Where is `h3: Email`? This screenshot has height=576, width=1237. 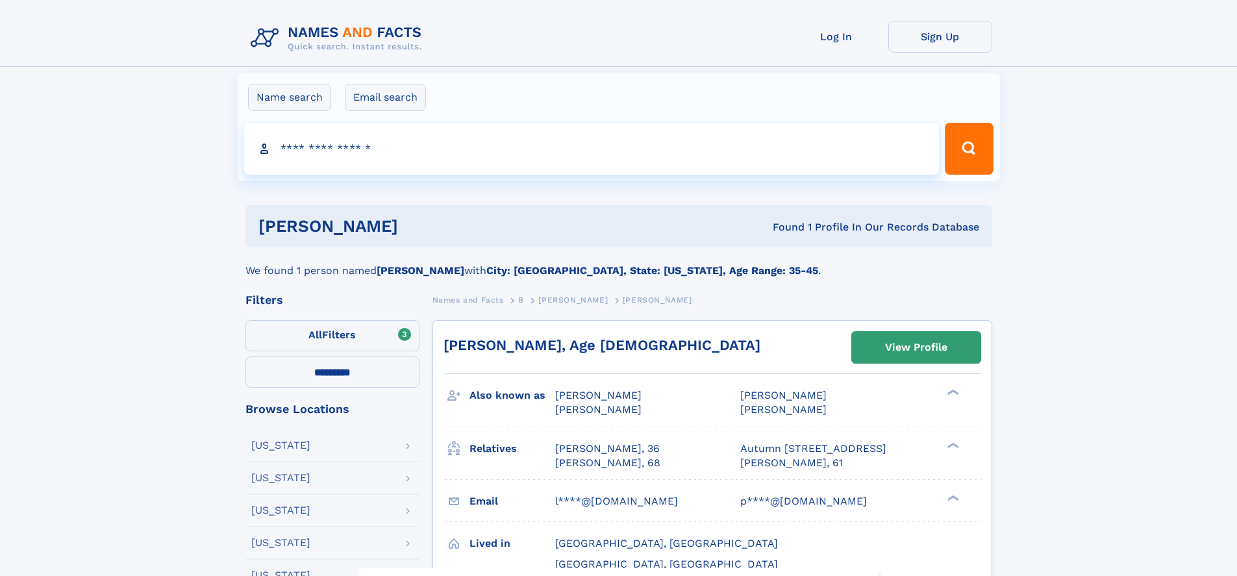
h3: Email is located at coordinates (512, 501).